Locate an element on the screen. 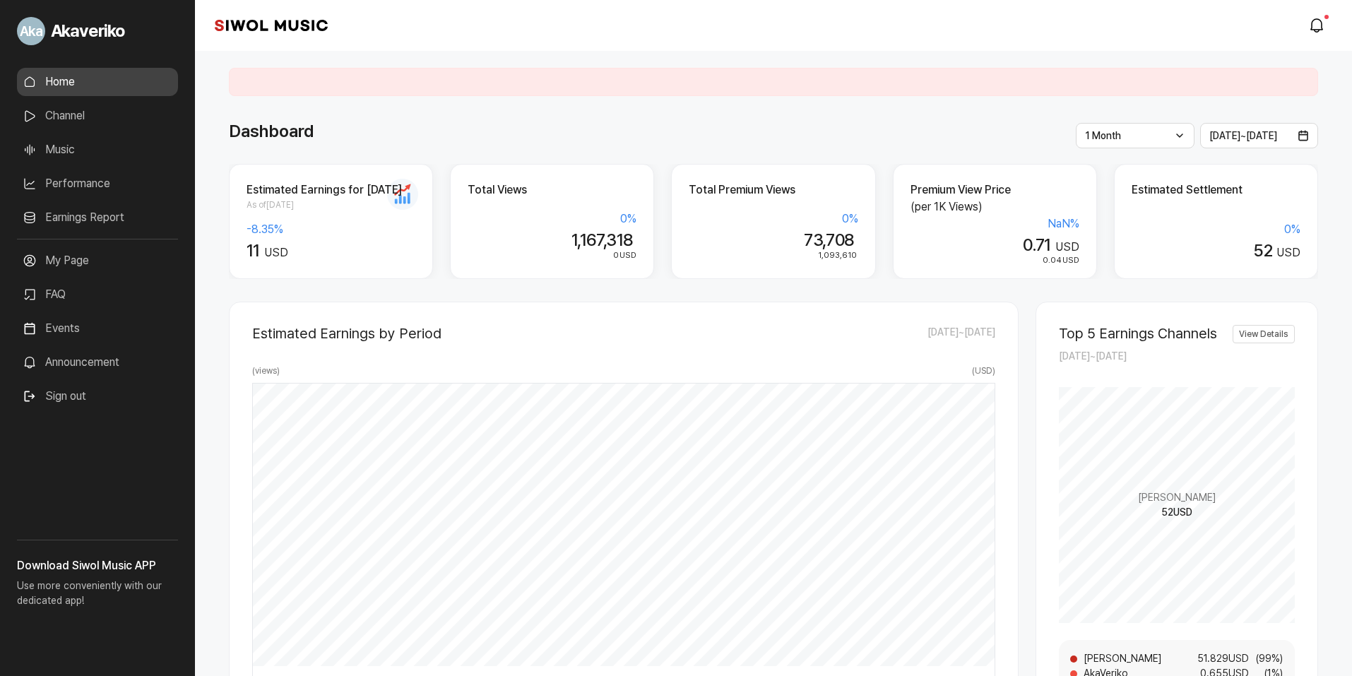 This screenshot has height=676, width=1352. h1: Dashboard is located at coordinates (271, 131).